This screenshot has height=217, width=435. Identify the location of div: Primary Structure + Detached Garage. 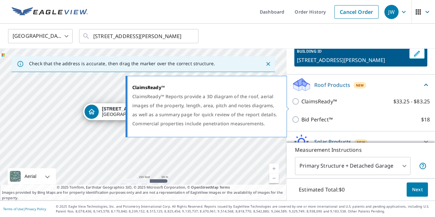
(353, 166).